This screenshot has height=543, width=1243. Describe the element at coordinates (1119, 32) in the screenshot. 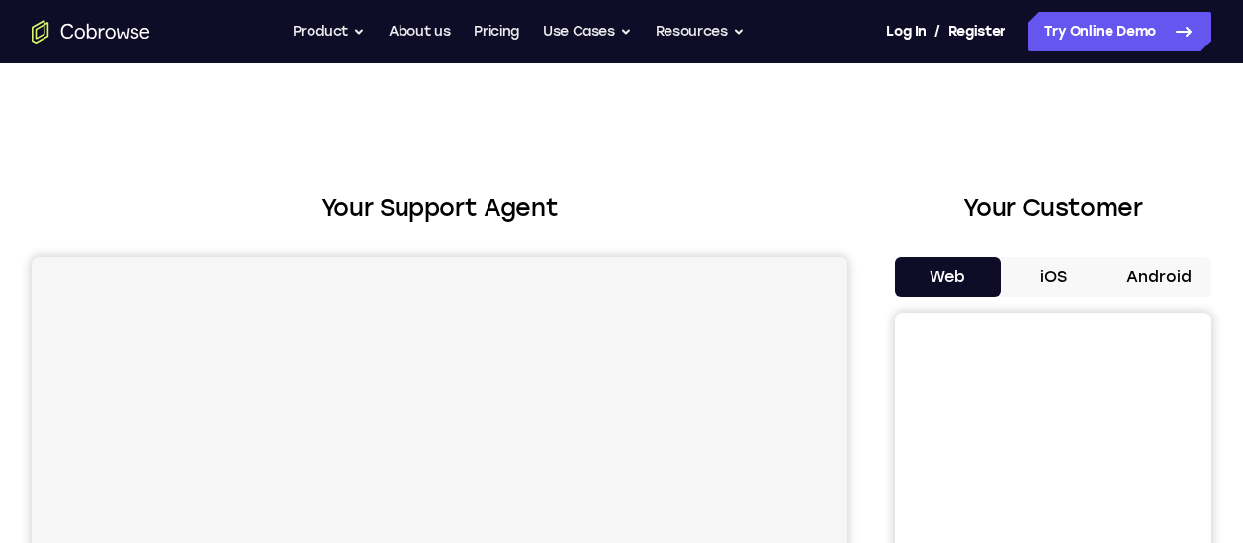

I see `a: Try Online Demo` at that location.